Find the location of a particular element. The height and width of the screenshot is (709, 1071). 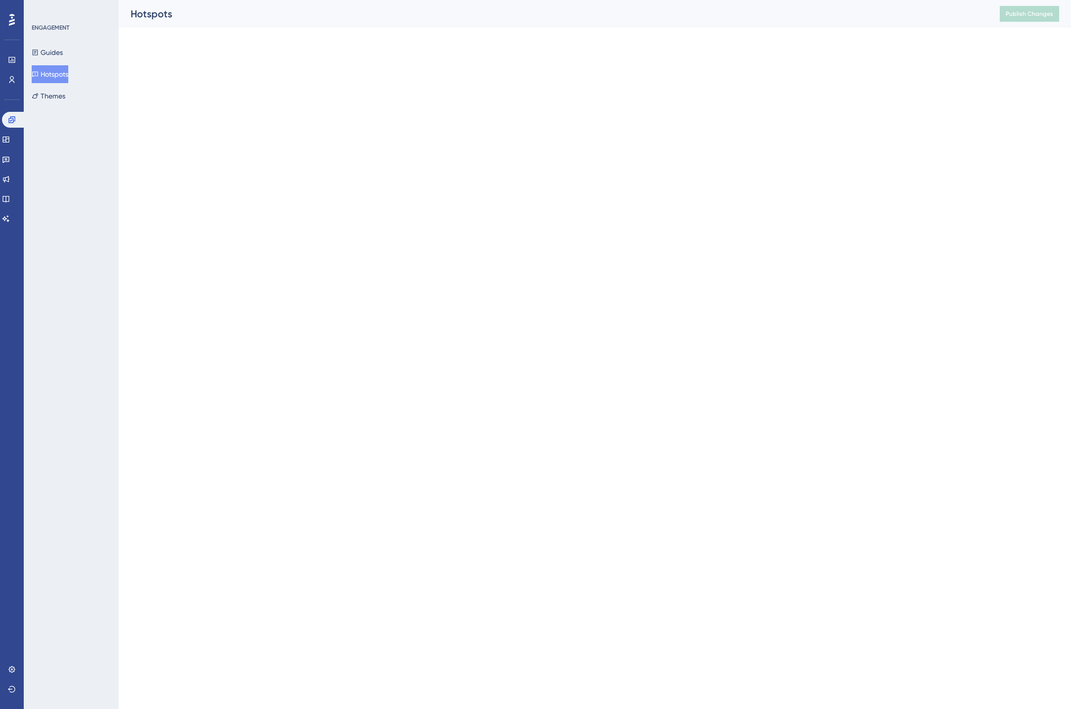

div: ENGAGEMENT is located at coordinates (50, 28).